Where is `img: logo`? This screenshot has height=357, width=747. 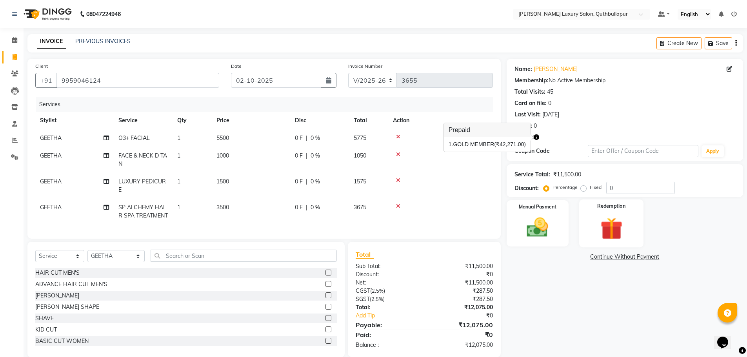
img: logo is located at coordinates (47, 14).